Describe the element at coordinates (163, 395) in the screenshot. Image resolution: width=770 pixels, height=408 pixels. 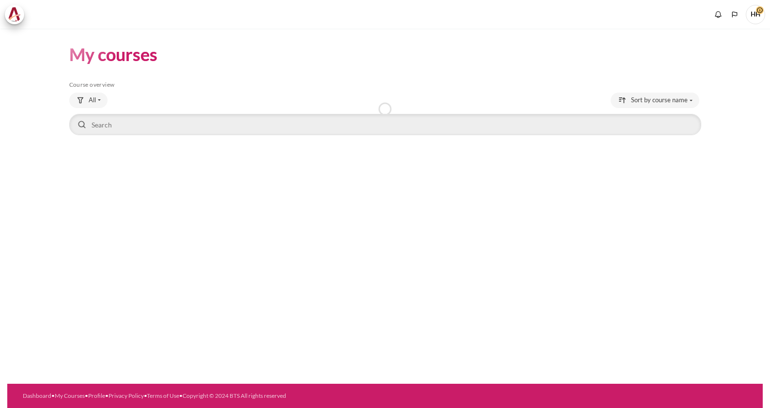
I see `a: Terms of Use` at that location.